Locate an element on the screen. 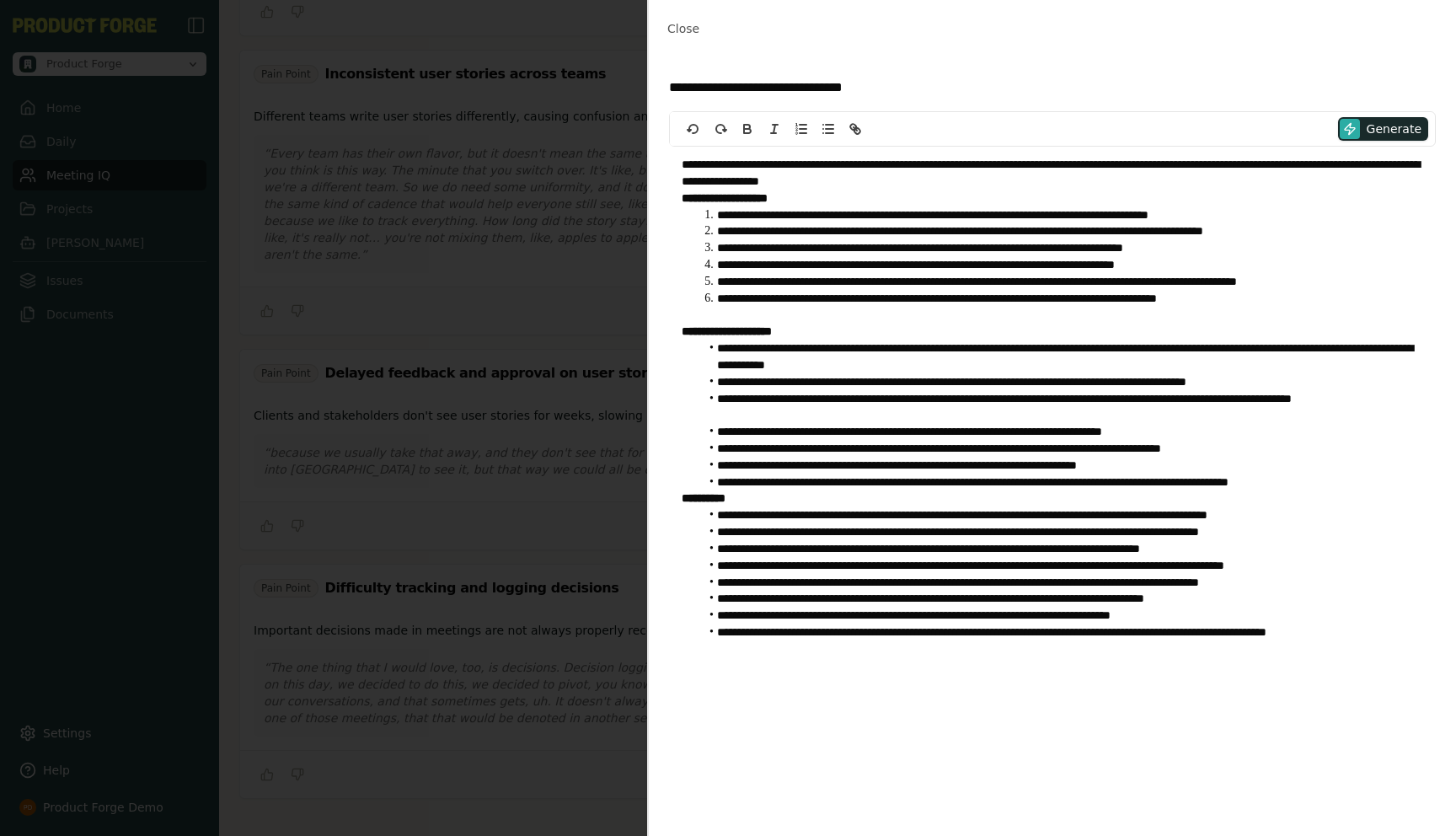 The width and height of the screenshot is (1456, 836). button: Link is located at coordinates (855, 129).